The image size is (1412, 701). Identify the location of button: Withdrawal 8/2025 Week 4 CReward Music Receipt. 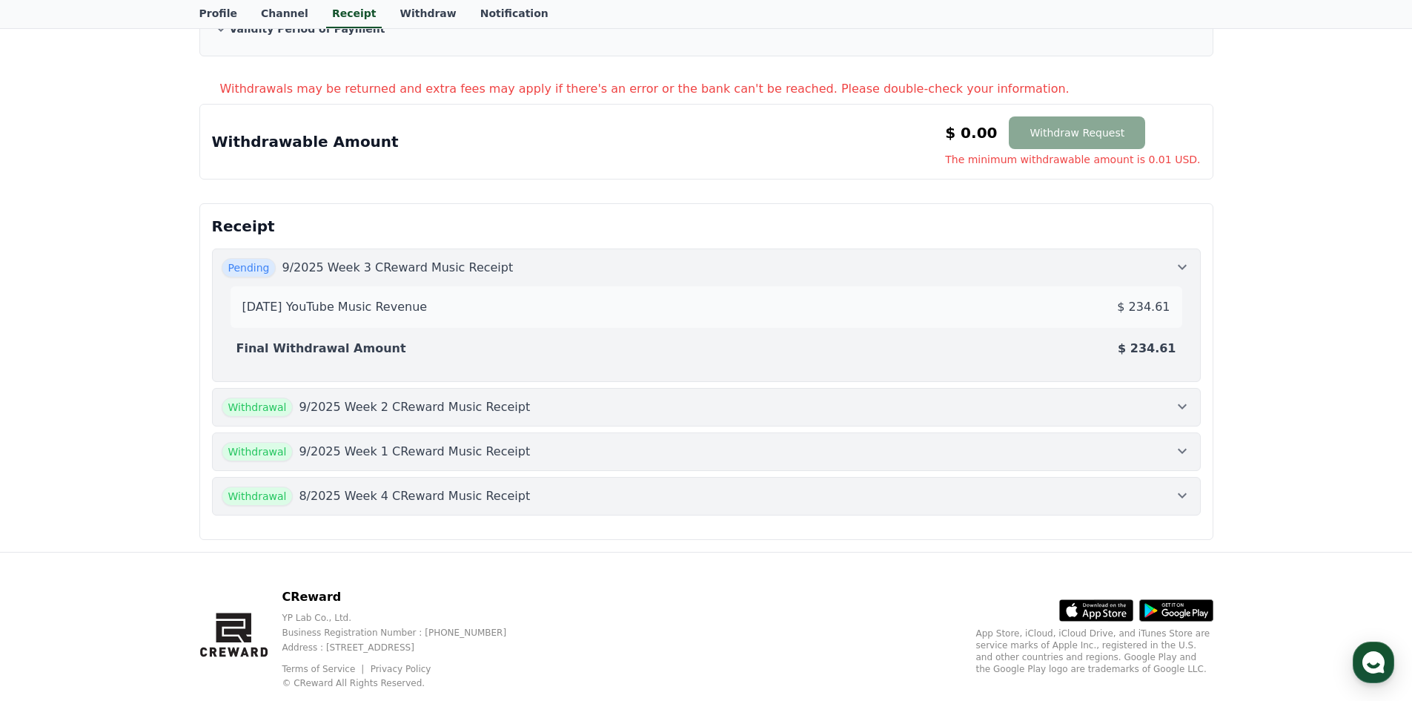
(707, 496).